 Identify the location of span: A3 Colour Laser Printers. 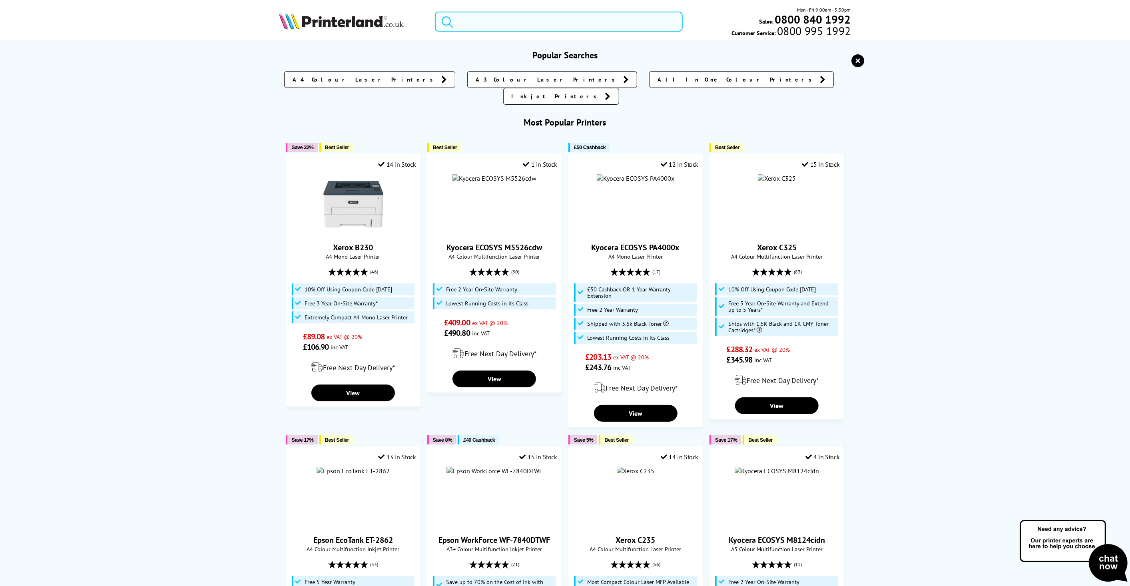
(547, 80).